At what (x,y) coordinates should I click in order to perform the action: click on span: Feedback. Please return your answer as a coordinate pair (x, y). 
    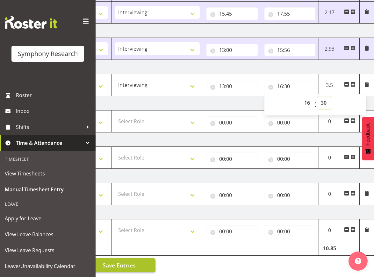
    Looking at the image, I should click on (368, 134).